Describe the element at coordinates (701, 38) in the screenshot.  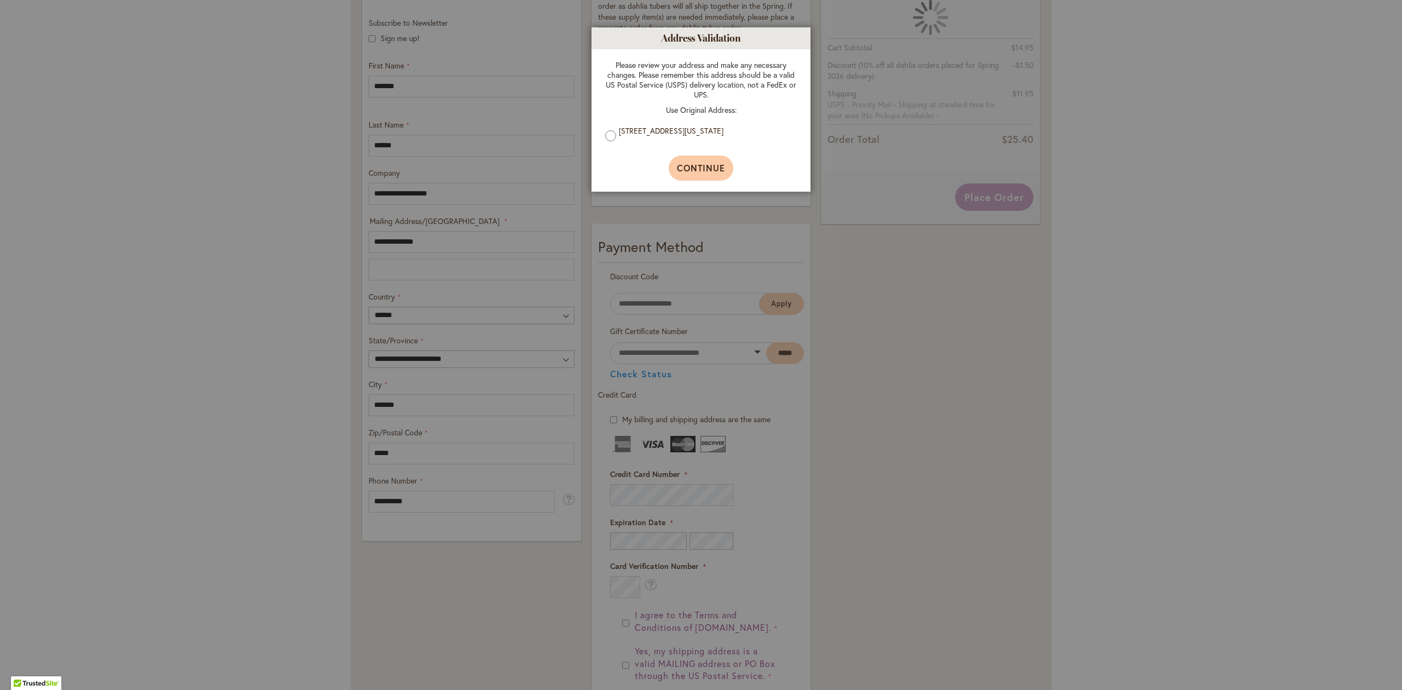
I see `h1: Address Validation` at that location.